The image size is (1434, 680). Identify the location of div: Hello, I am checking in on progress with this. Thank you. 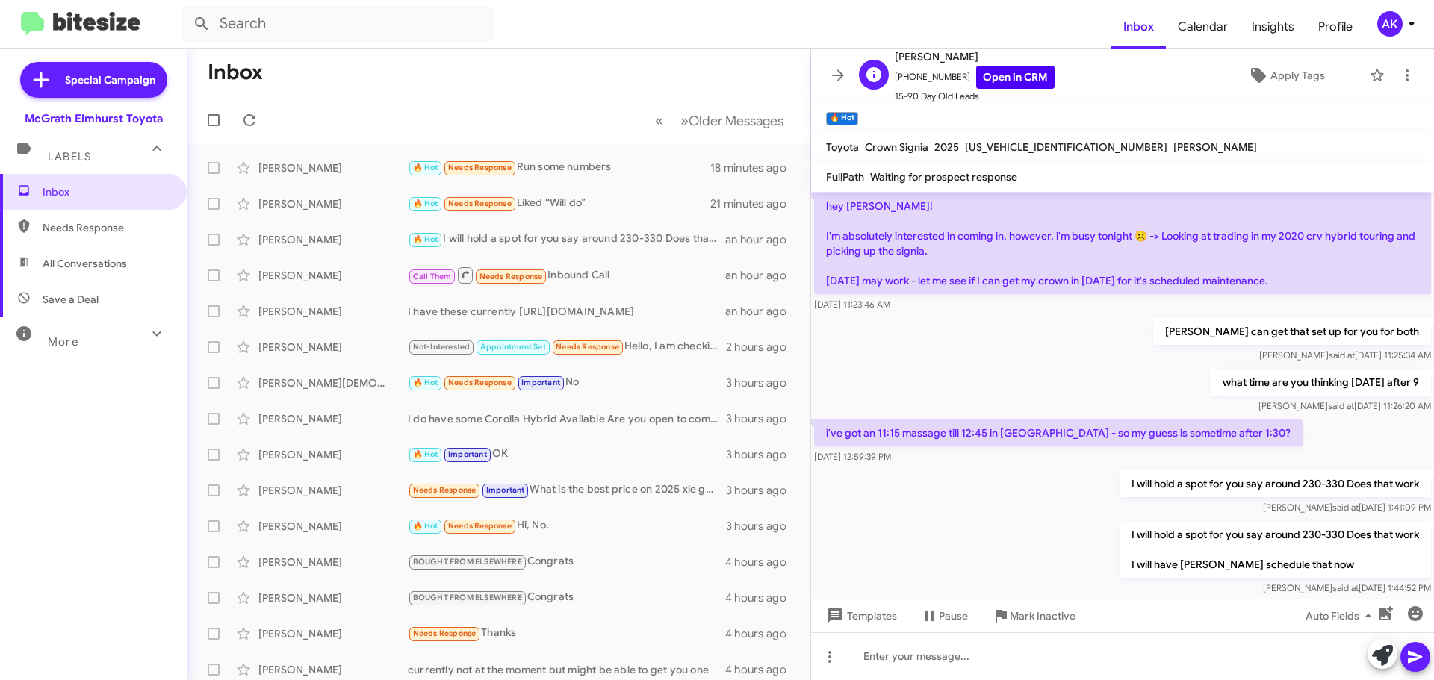
(567, 347).